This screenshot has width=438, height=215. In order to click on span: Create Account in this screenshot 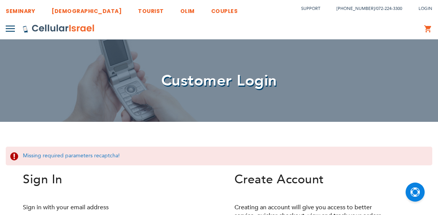, I will do `click(279, 179)`.